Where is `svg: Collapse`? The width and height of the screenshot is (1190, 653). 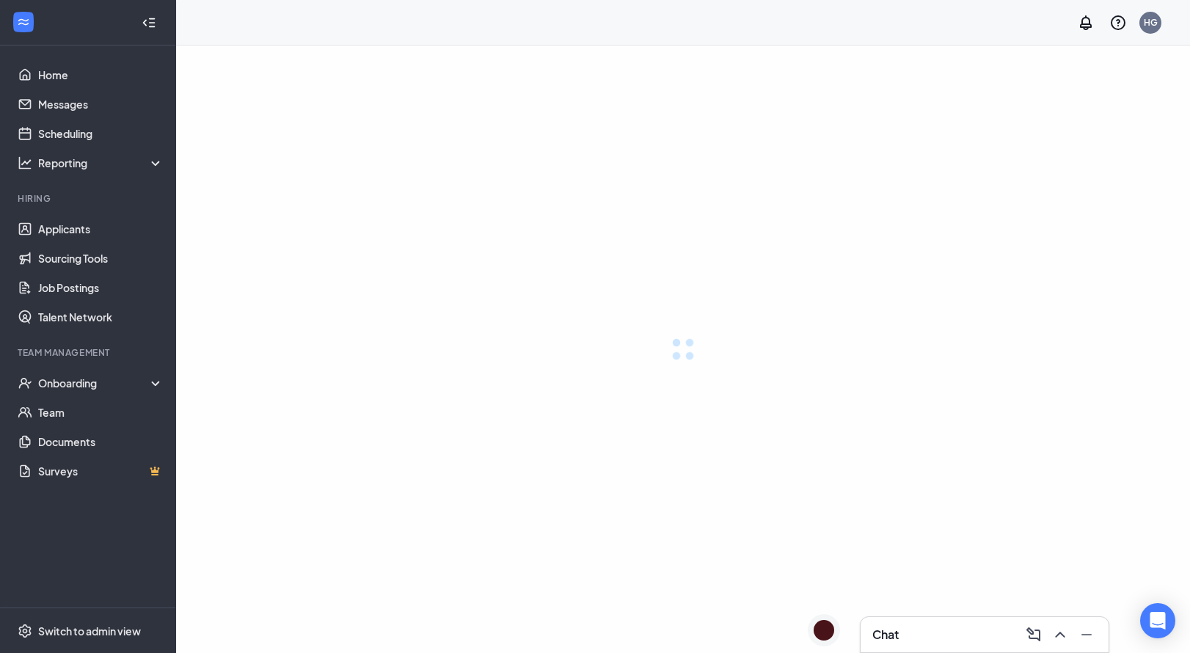 svg: Collapse is located at coordinates (149, 23).